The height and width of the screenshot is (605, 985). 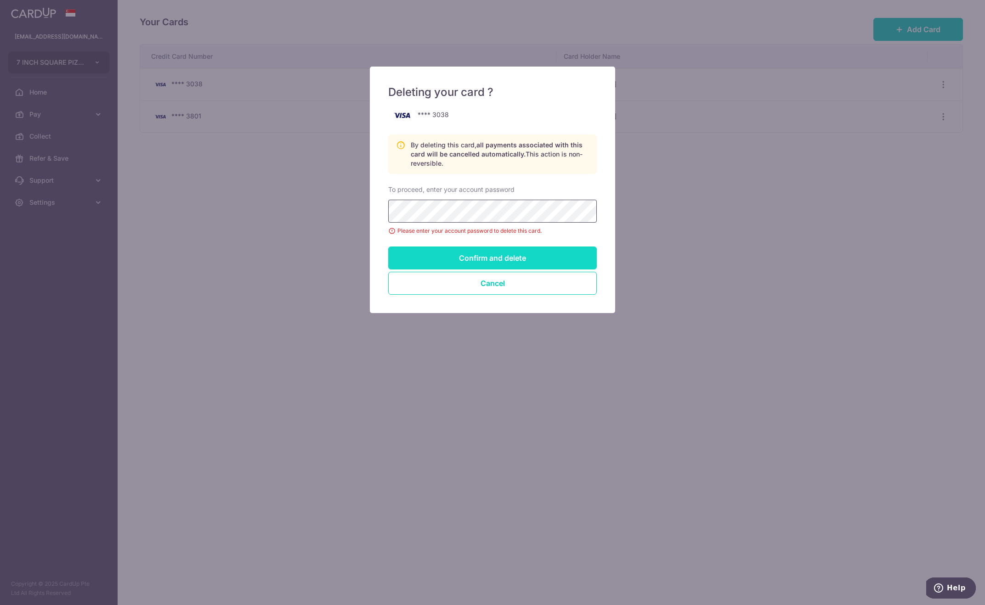 What do you see at coordinates (451, 190) in the screenshot?
I see `label: To proceed, enter your account password` at bounding box center [451, 190].